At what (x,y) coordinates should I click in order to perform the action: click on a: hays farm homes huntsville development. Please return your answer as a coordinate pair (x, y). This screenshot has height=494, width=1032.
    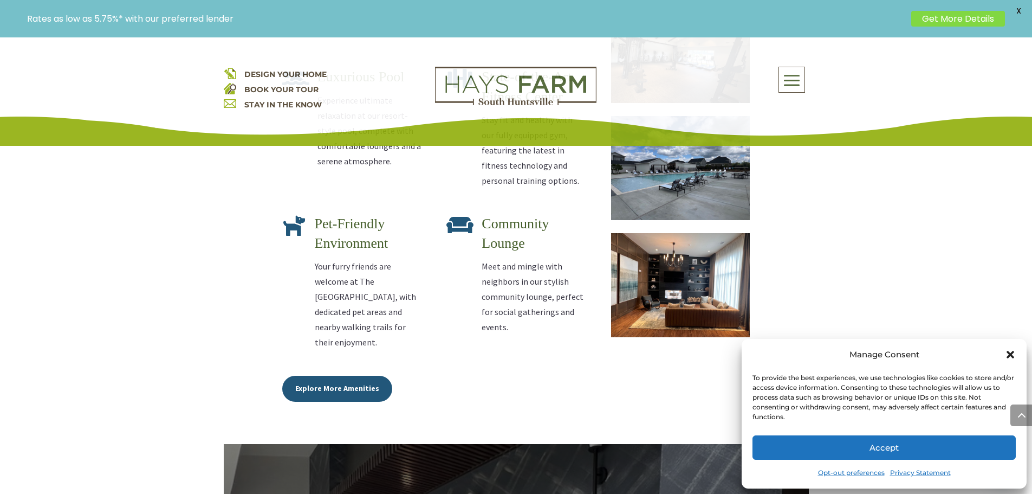
    Looking at the image, I should click on (516, 103).